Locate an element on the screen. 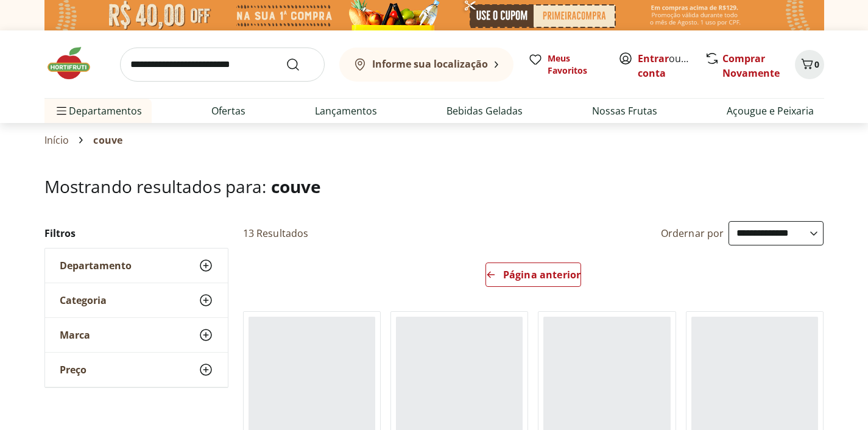 The height and width of the screenshot is (430, 868). span: Departamentos is located at coordinates (98, 111).